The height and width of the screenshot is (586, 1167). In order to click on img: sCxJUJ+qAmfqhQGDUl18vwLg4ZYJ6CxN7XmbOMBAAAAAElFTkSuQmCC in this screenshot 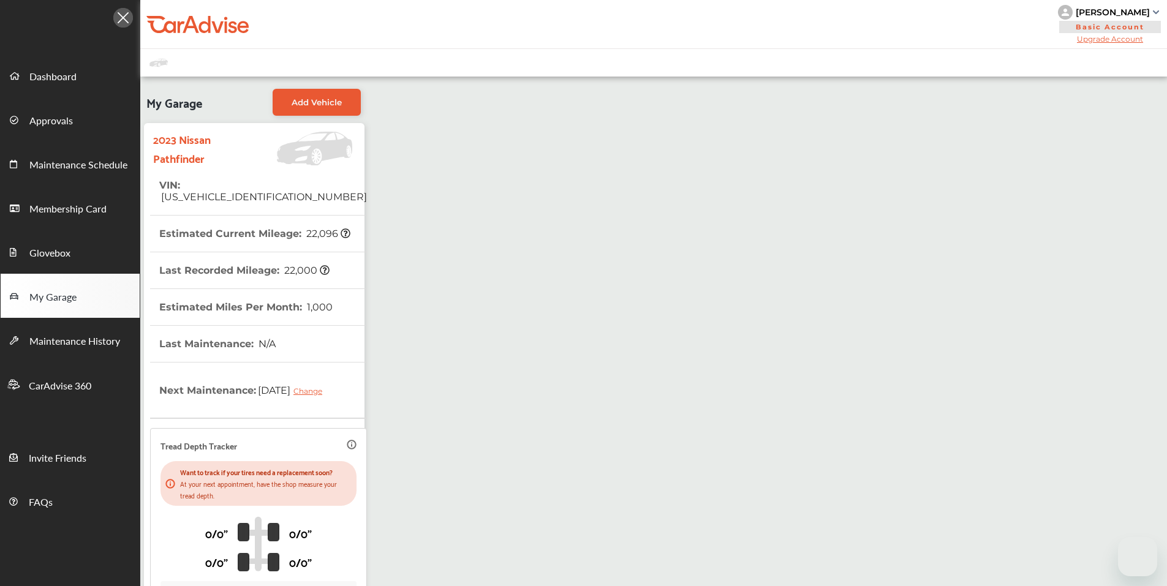, I will do `click(1156, 12)`.